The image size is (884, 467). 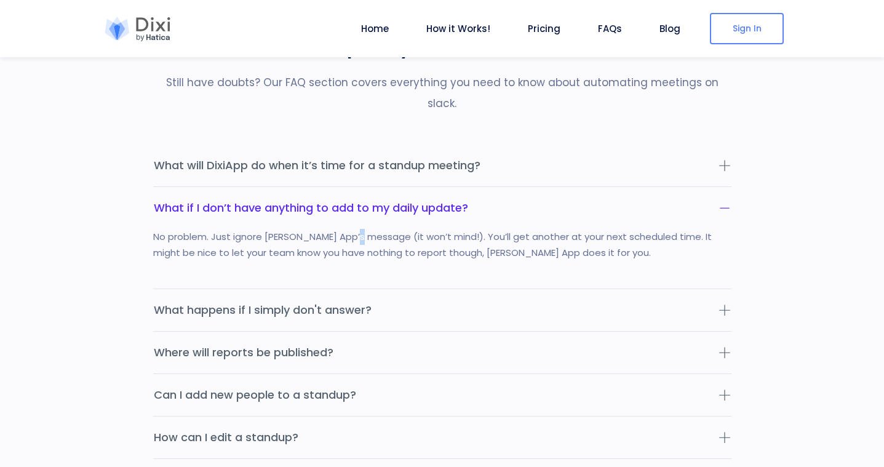 I want to click on button: What if I don’t have anything to add to my daily update?, so click(x=442, y=208).